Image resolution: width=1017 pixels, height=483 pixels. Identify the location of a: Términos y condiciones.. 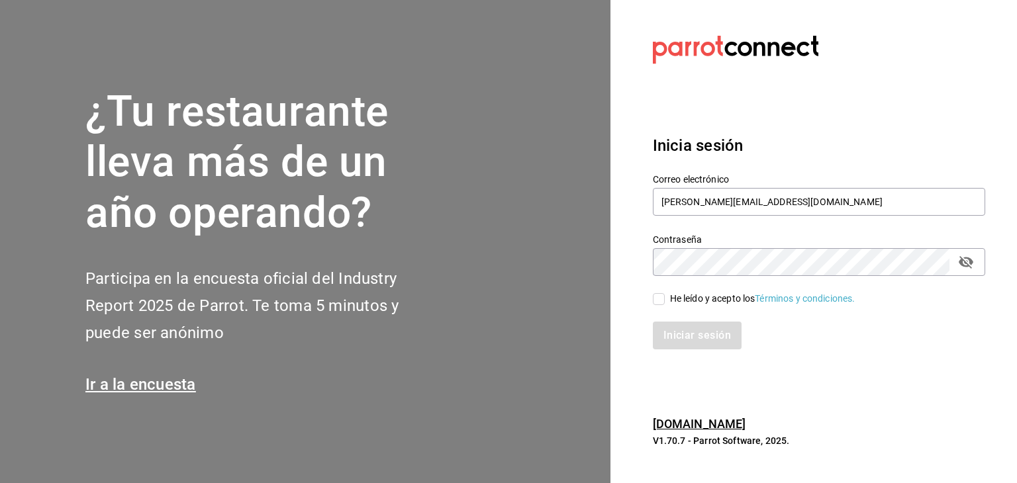
(804, 298).